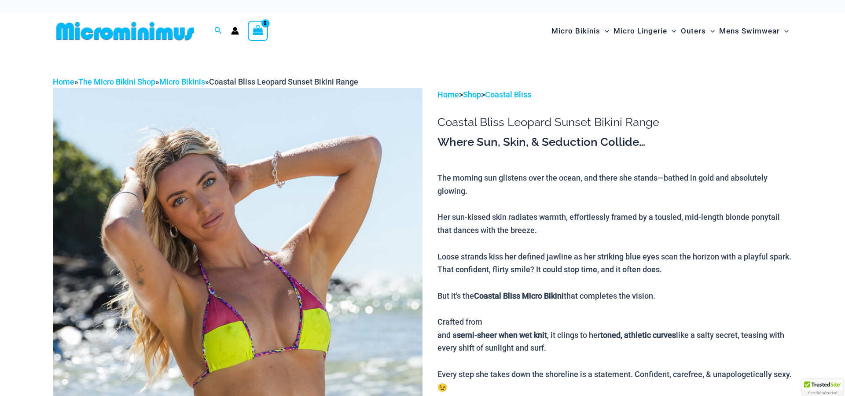  I want to click on nav: Site Navigation, so click(670, 31).